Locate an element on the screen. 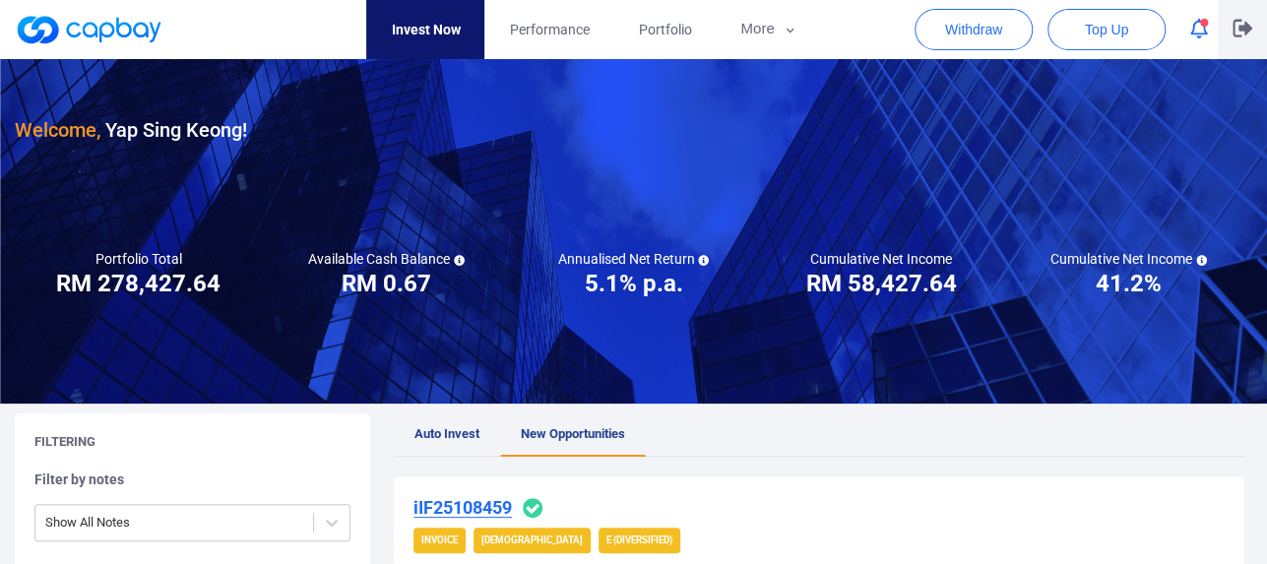 This screenshot has height=564, width=1267. h5: Portfolio Total is located at coordinates (139, 259).